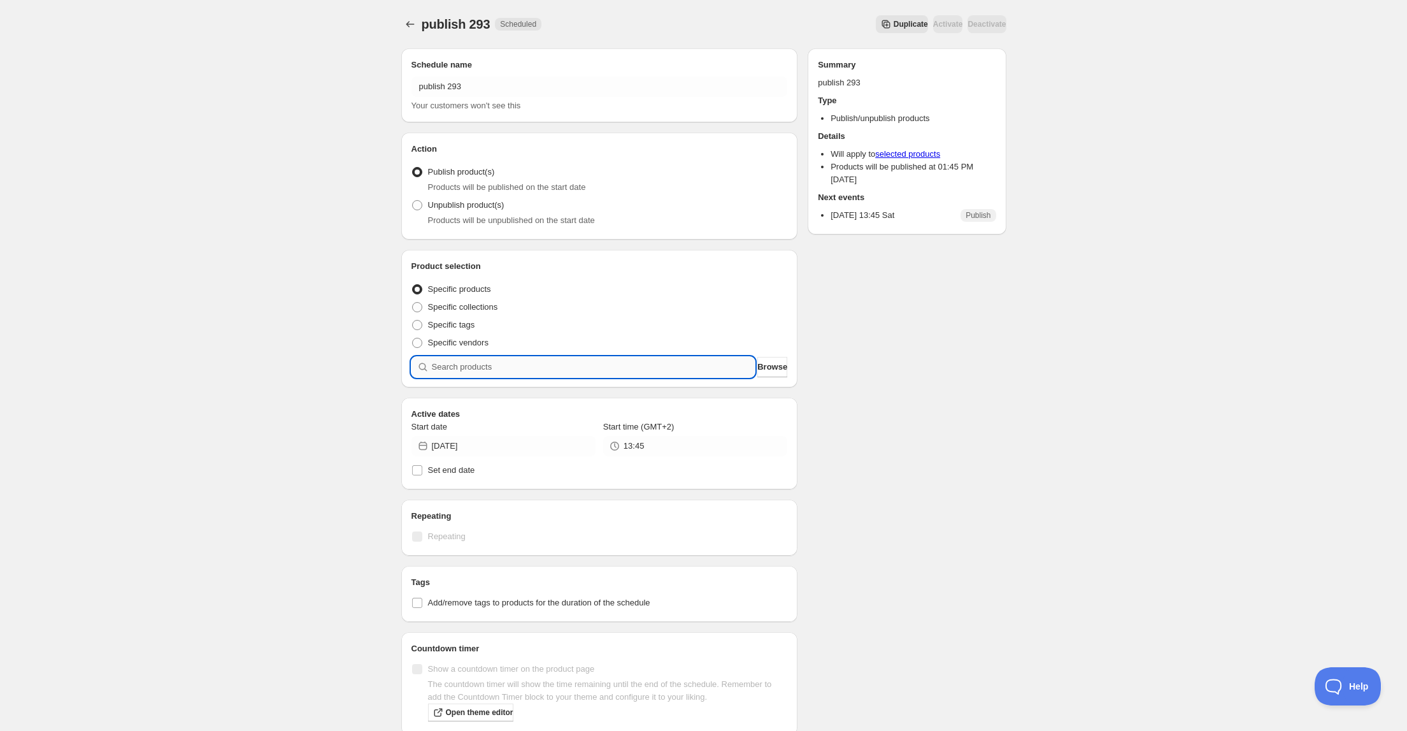 The width and height of the screenshot is (1407, 731). I want to click on span: Products will be published on the start date, so click(507, 187).